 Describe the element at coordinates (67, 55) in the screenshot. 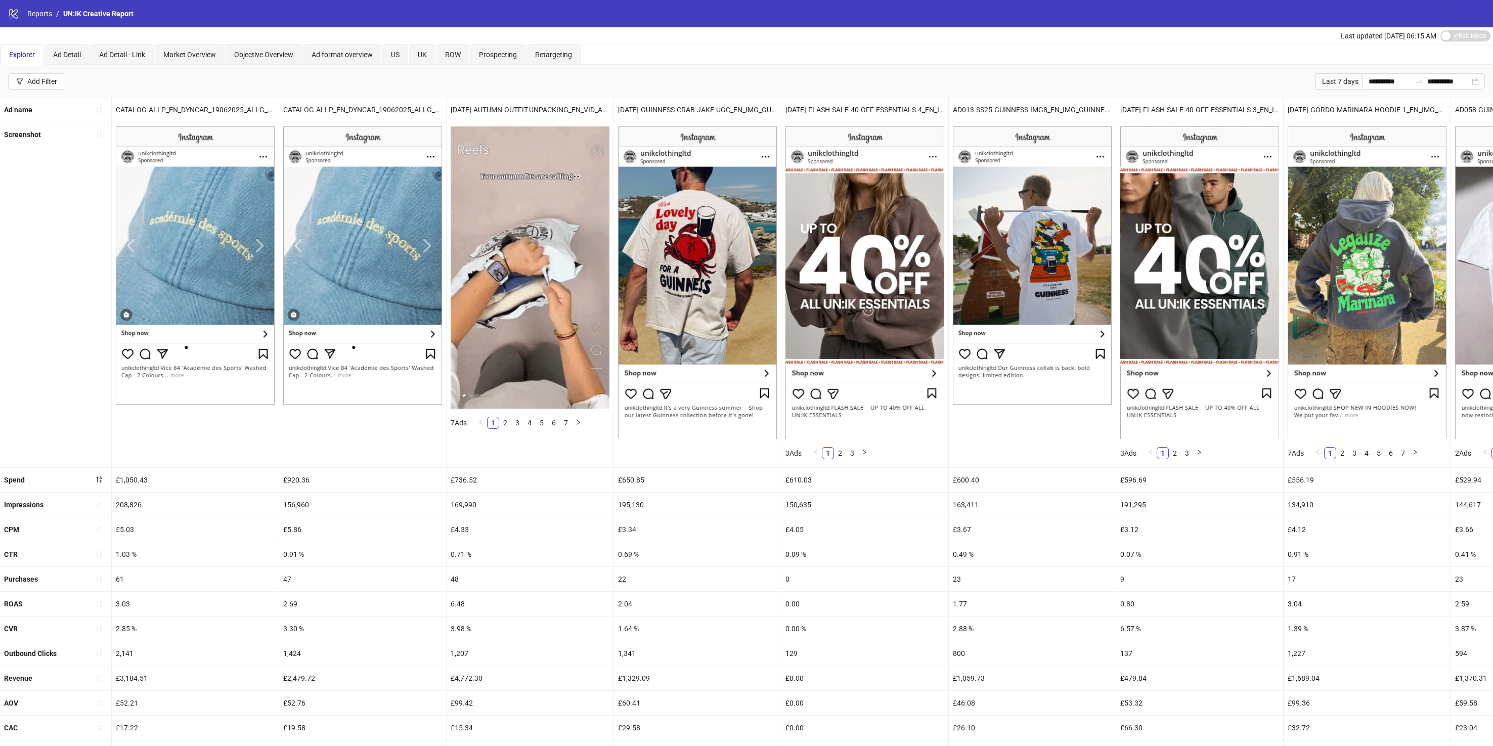

I see `span: Ad Detail` at that location.